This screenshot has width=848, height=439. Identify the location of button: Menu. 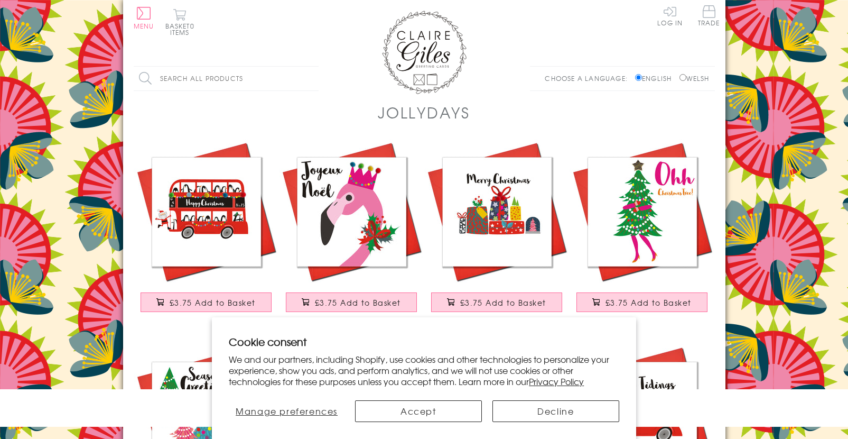
(144, 18).